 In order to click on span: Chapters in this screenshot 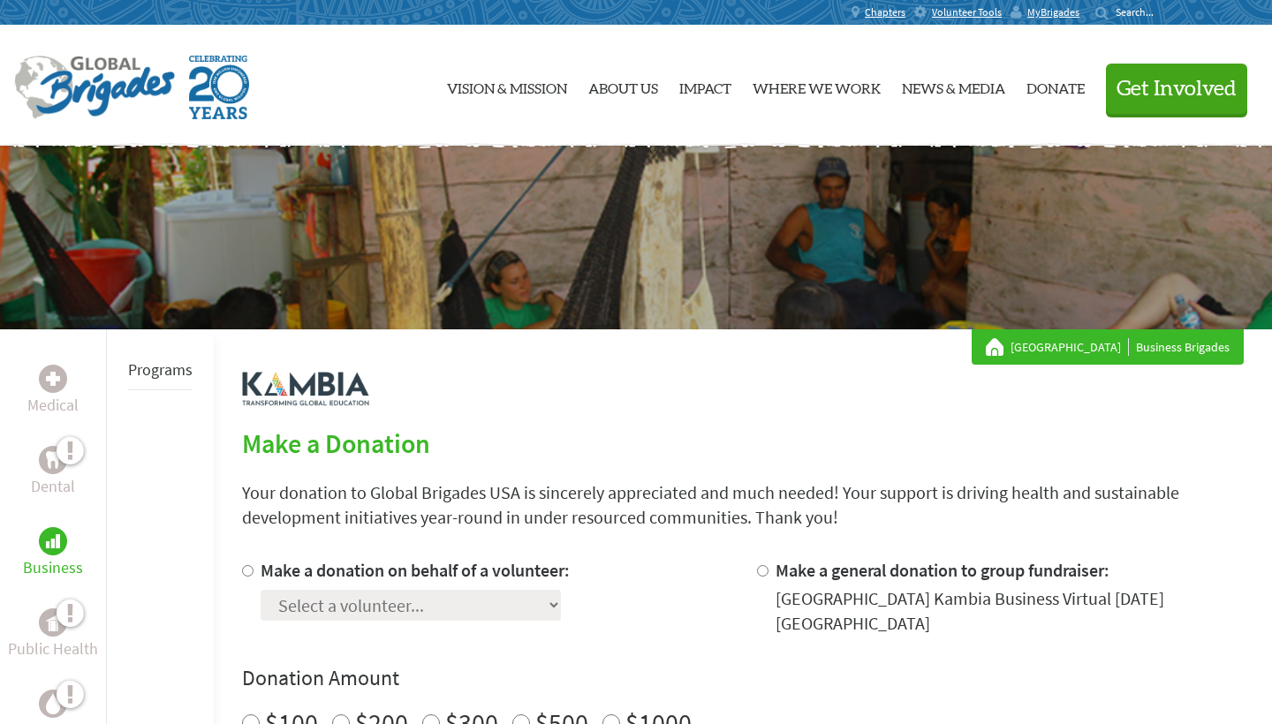, I will do `click(885, 12)`.